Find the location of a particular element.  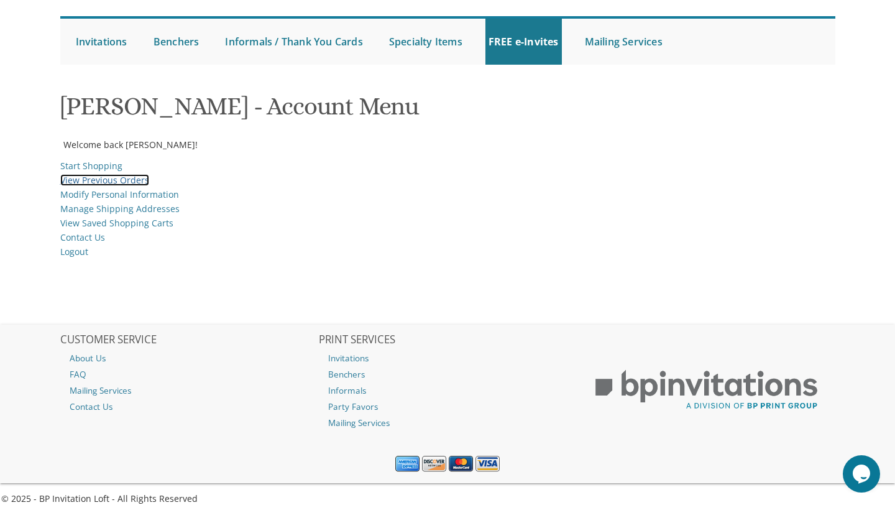

a: FAQ is located at coordinates (189, 374).